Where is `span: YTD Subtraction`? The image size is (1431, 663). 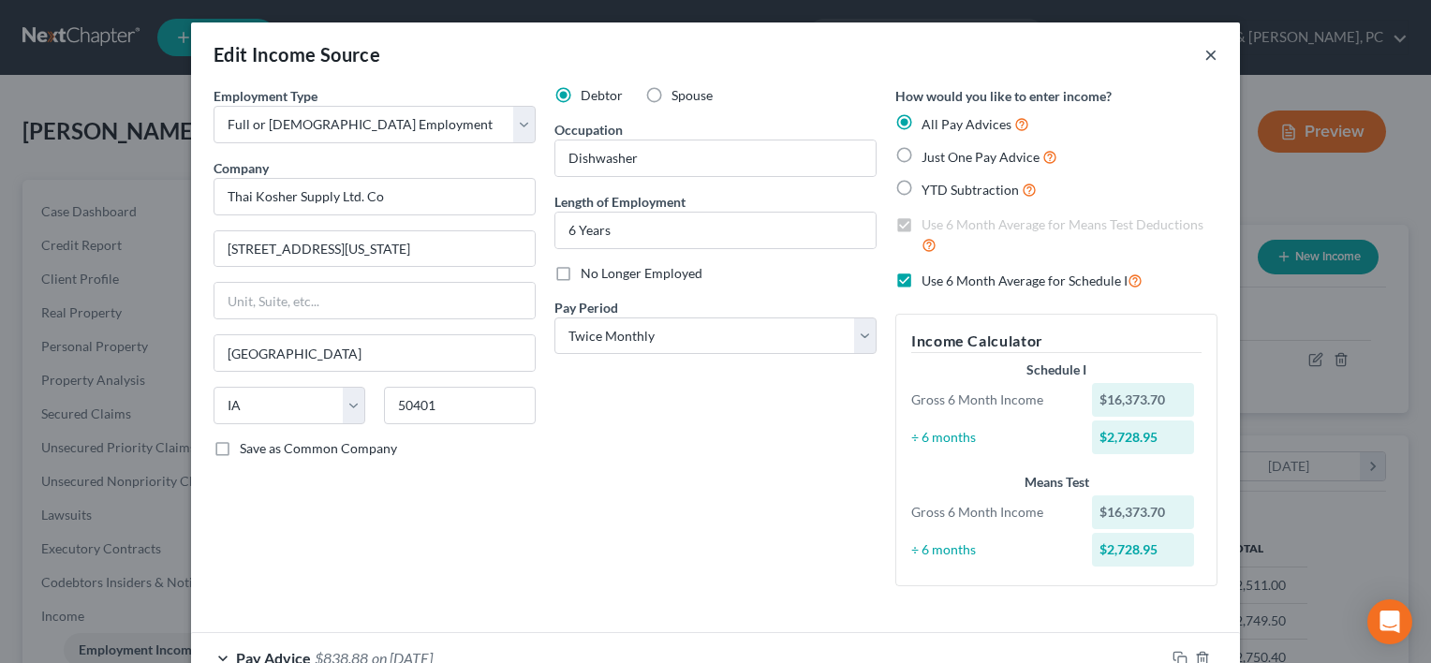 span: YTD Subtraction is located at coordinates (970, 189).